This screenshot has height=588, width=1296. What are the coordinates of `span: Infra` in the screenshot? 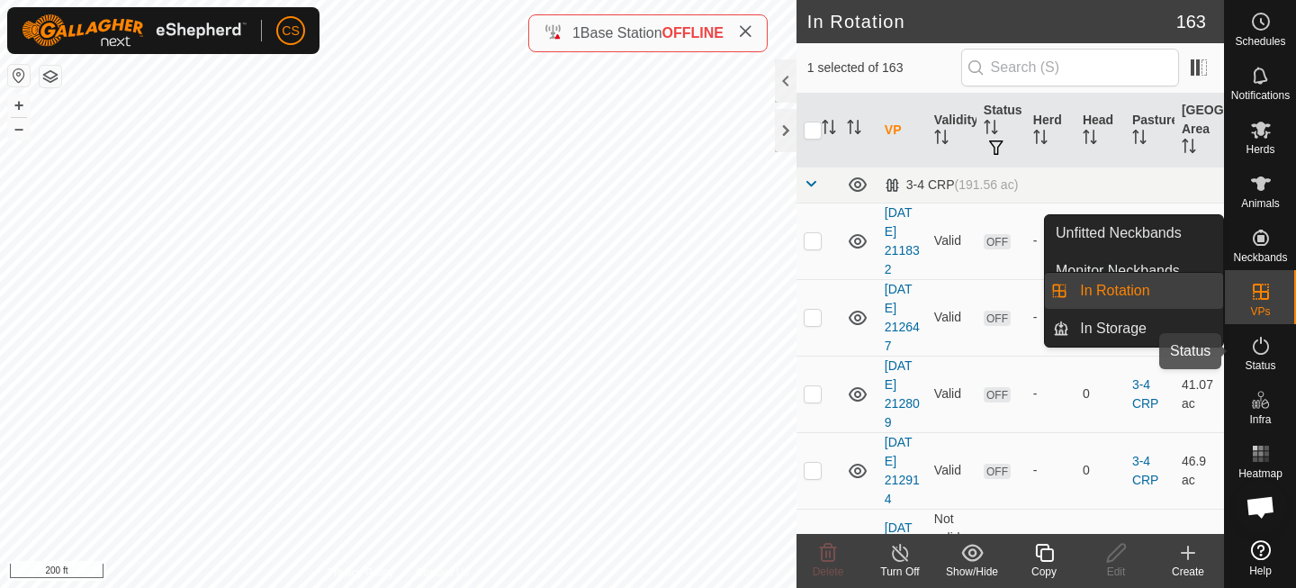 It's located at (1260, 420).